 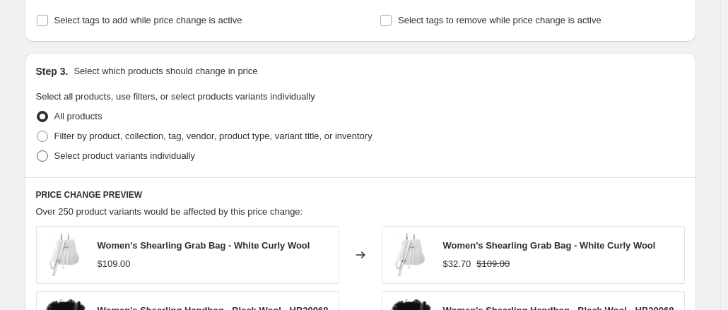 I want to click on span: Select tags to add while price change is active, so click(x=148, y=20).